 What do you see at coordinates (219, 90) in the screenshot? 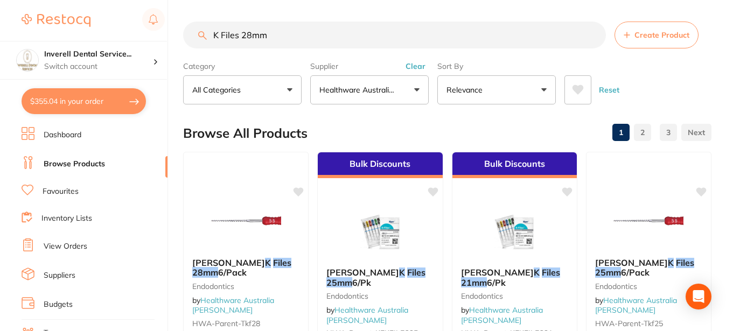
I see `p: All Categories` at bounding box center [219, 90].